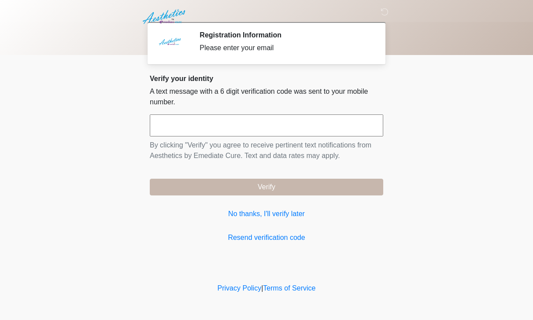 This screenshot has width=533, height=320. I want to click on a: No thanks, I'll verify later, so click(266, 214).